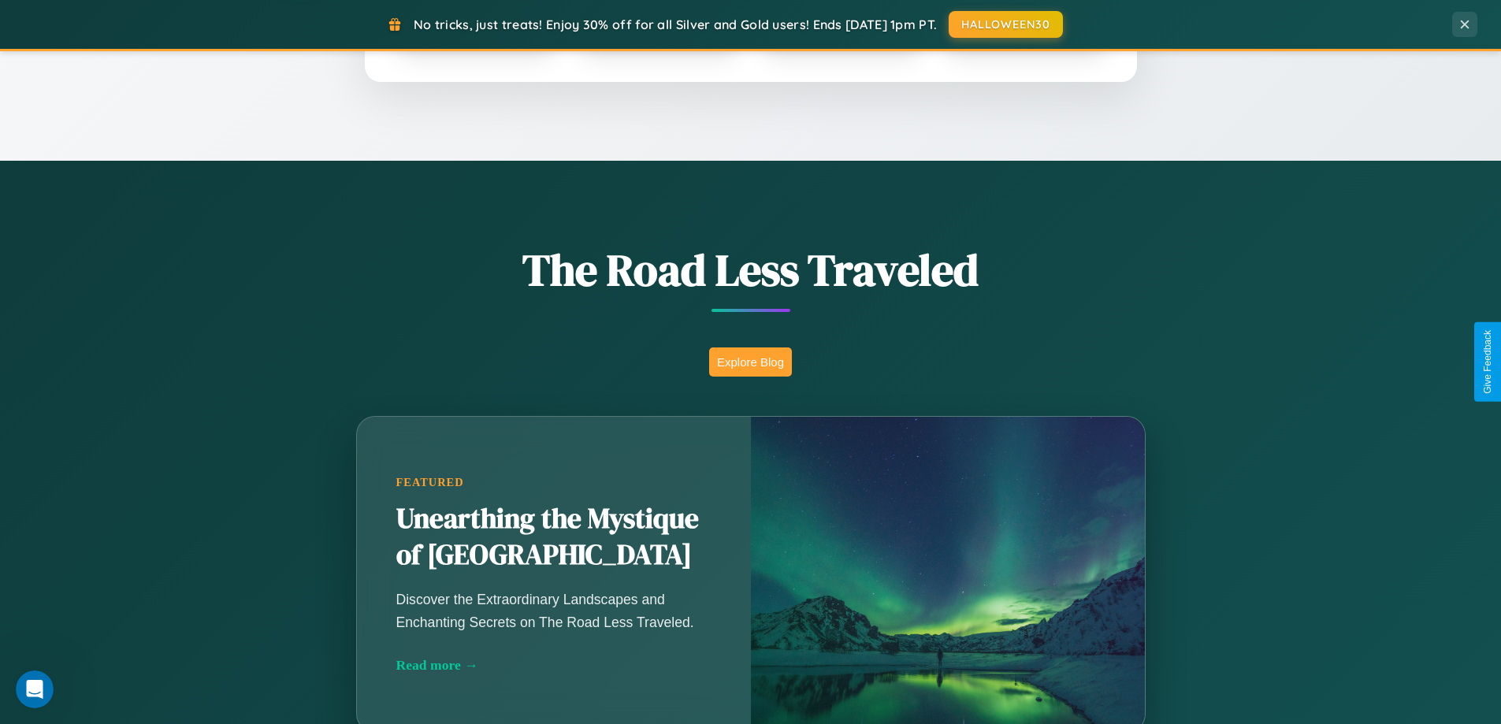  What do you see at coordinates (1488, 362) in the screenshot?
I see `div: Give Feedback` at bounding box center [1488, 362].